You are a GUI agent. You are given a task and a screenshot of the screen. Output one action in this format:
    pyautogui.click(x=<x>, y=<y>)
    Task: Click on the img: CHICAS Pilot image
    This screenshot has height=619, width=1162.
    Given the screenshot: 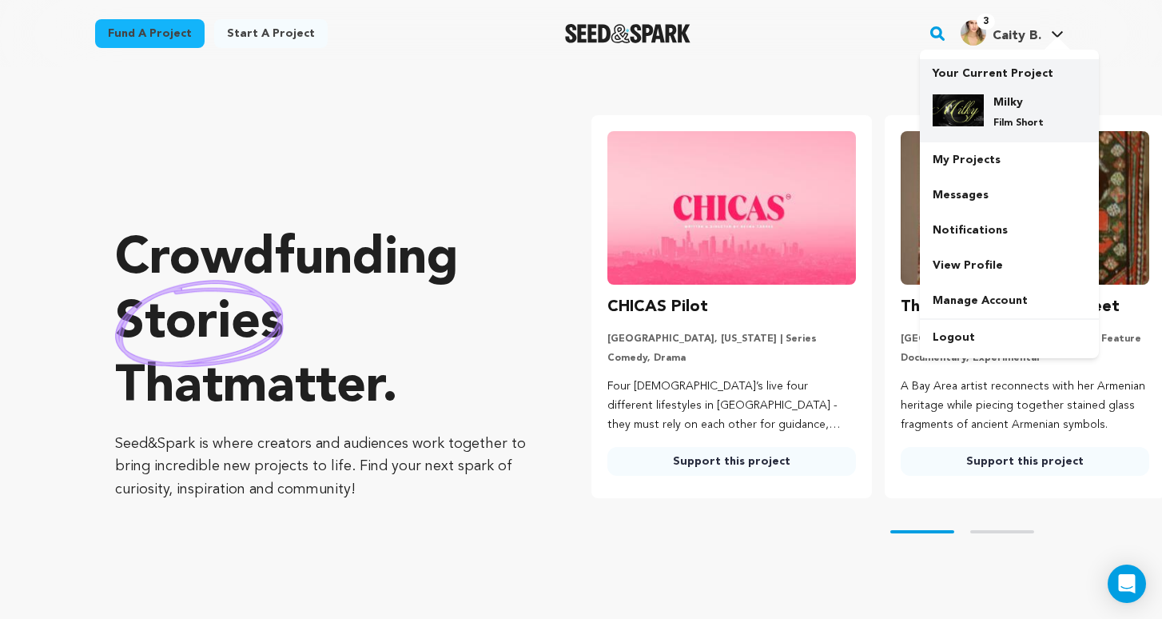 What is the action you would take?
    pyautogui.click(x=731, y=208)
    